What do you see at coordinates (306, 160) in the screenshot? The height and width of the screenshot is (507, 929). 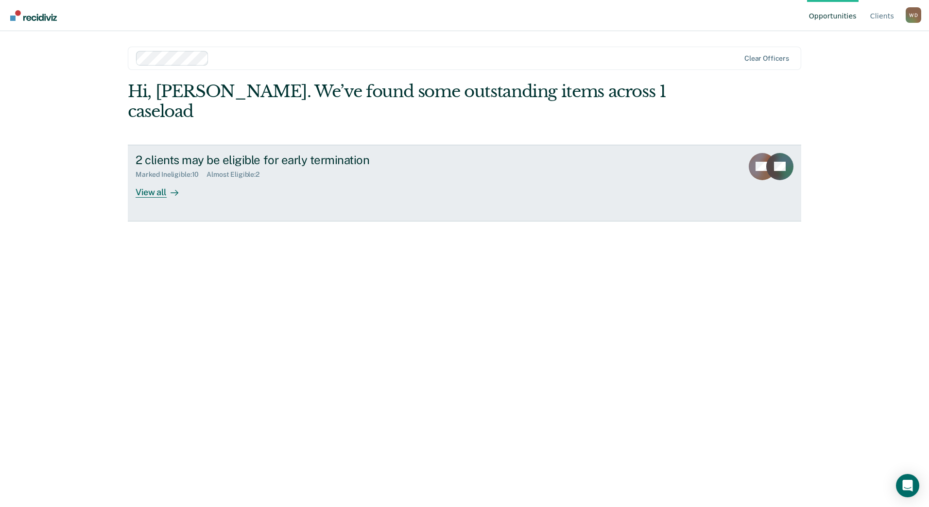 I see `div: 2 clients may be eligible for early termination` at bounding box center [306, 160].